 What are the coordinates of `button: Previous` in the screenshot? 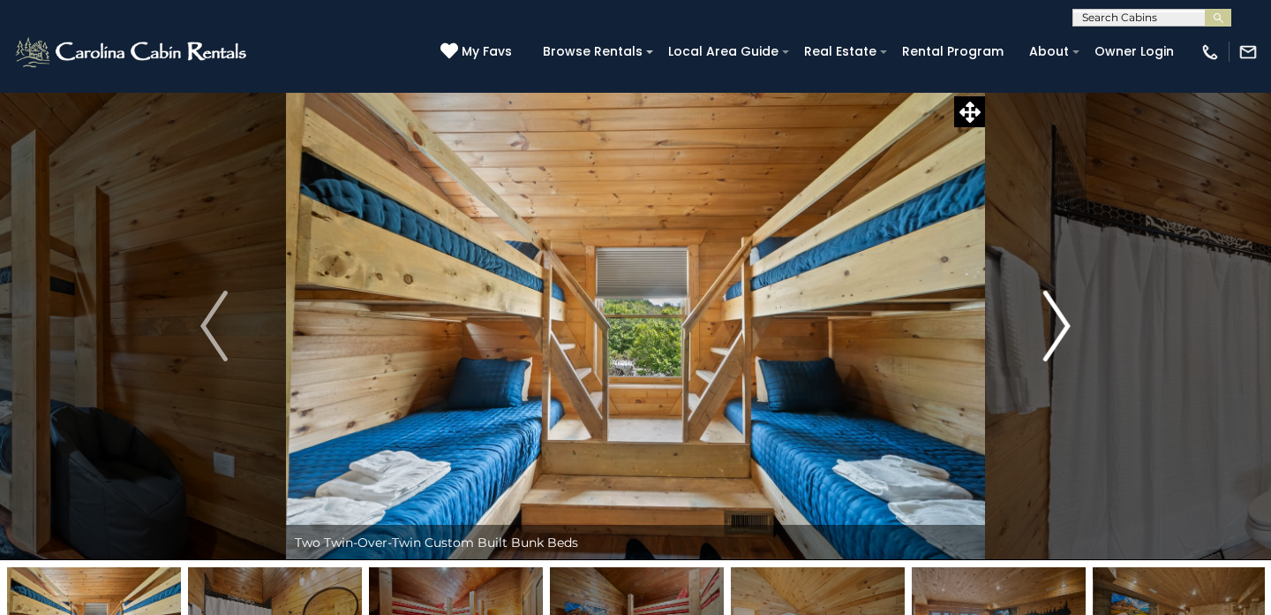 It's located at (214, 326).